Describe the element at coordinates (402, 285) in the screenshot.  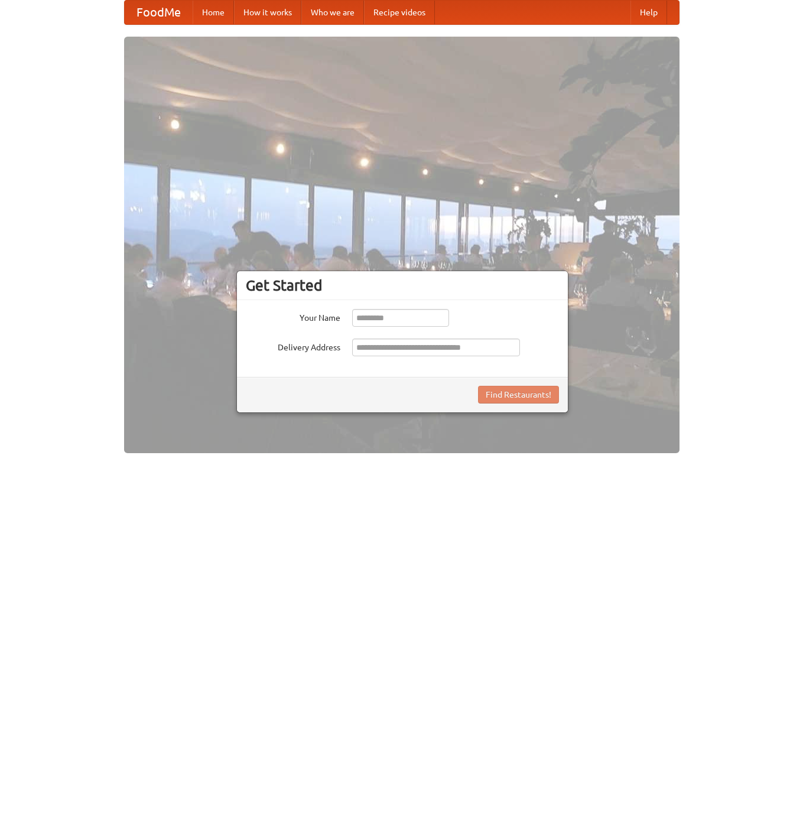
I see `h3: Get Started` at that location.